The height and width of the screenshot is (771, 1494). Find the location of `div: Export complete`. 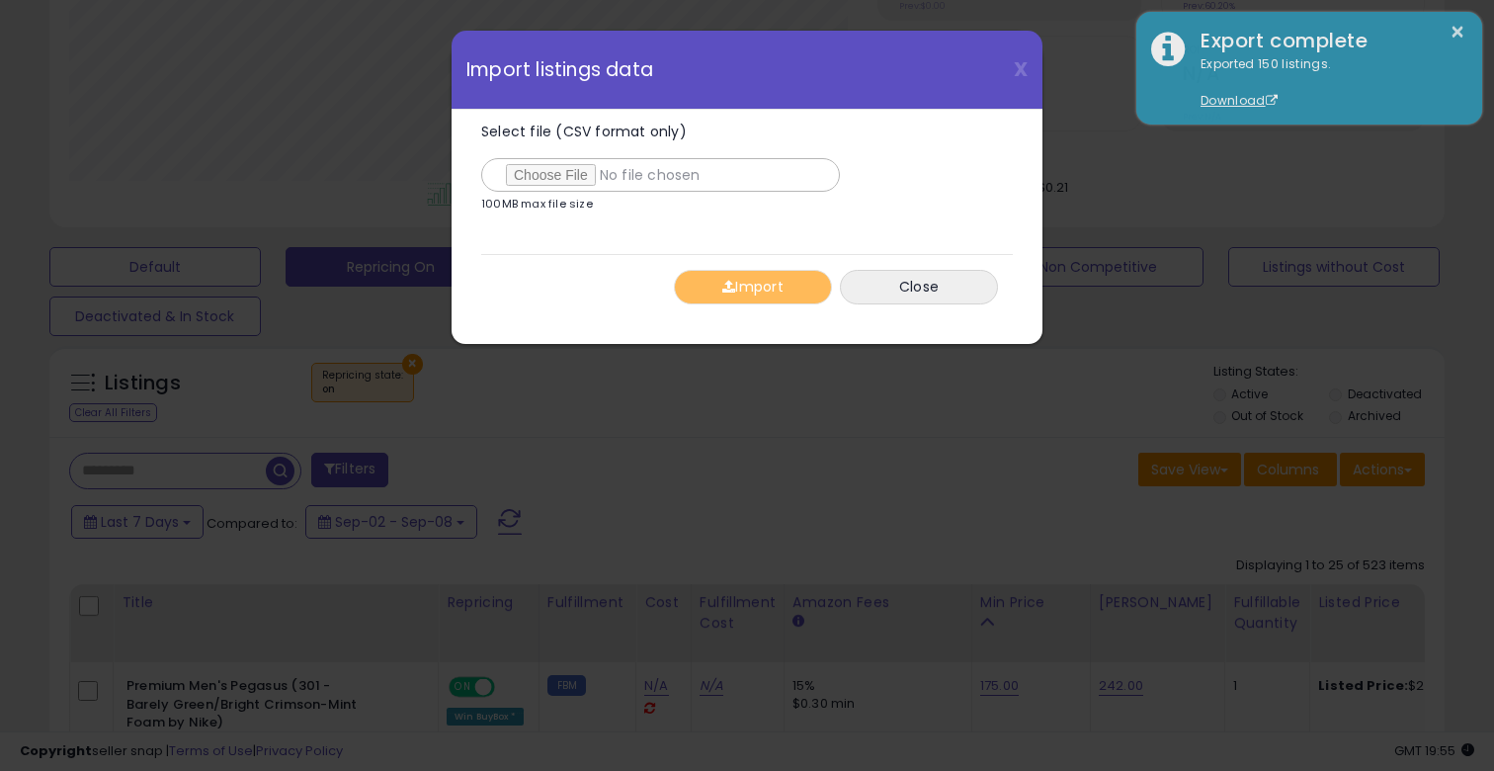

div: Export complete is located at coordinates (1326, 41).